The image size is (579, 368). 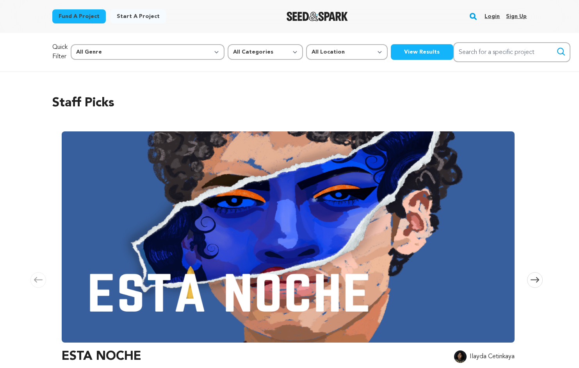 I want to click on img: 2560246e7f205256.jpg, so click(x=461, y=356).